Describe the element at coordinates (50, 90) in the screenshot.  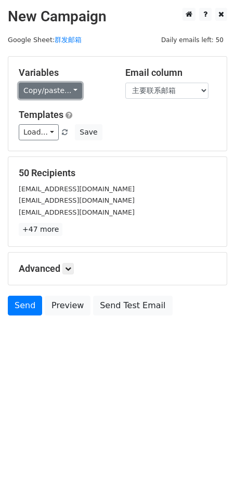
I see `a: Copy/paste...` at that location.